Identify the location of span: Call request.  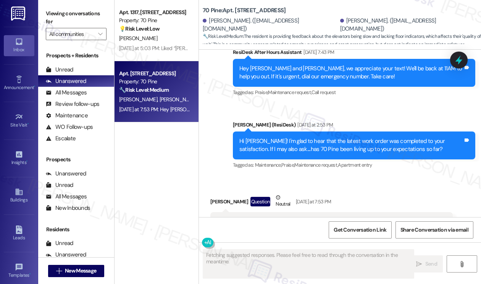
(323, 92).